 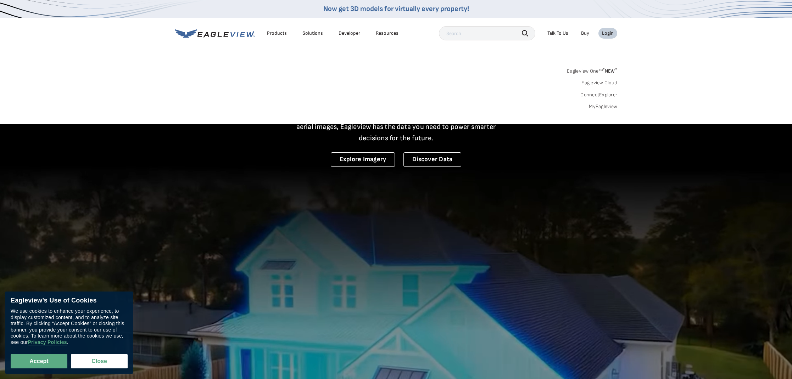 I want to click on a: Discover Data, so click(x=432, y=160).